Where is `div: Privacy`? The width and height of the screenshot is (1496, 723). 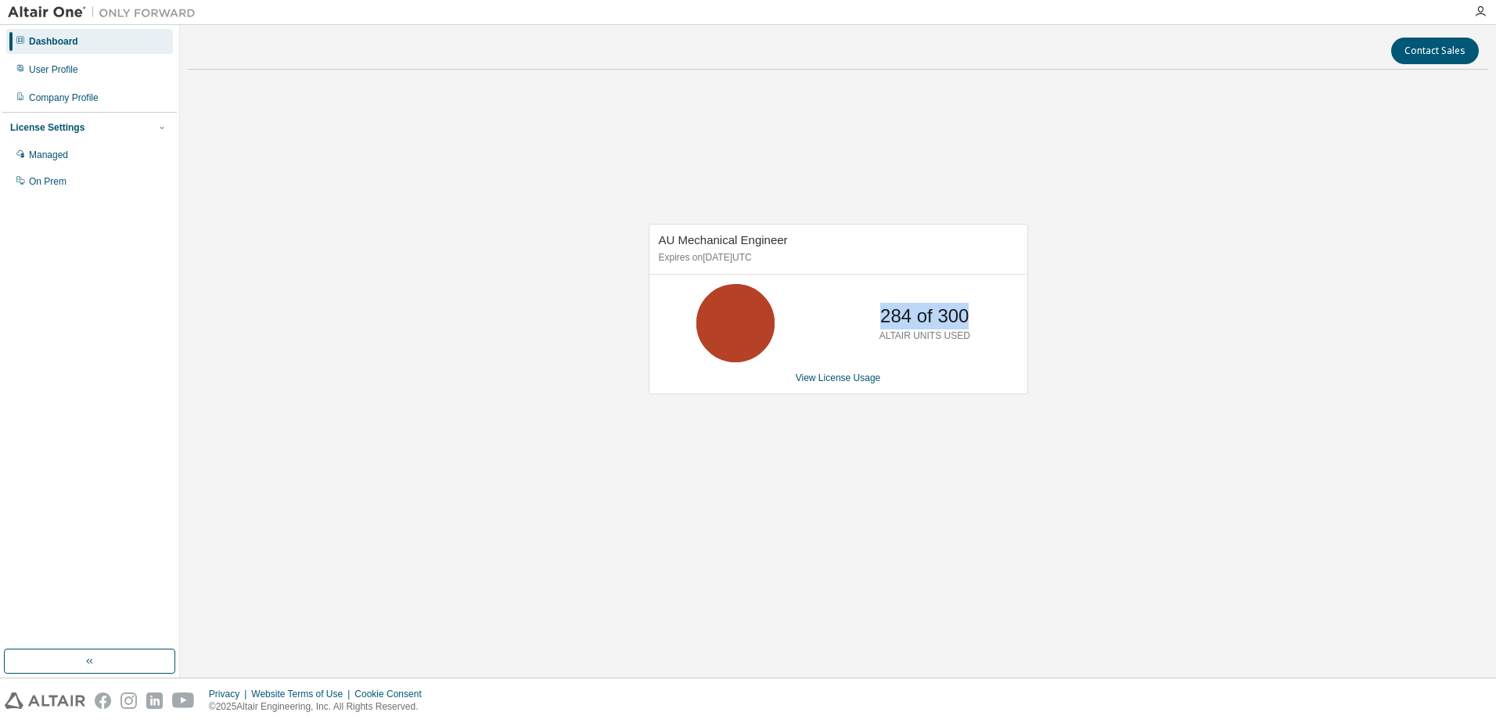
div: Privacy is located at coordinates (230, 694).